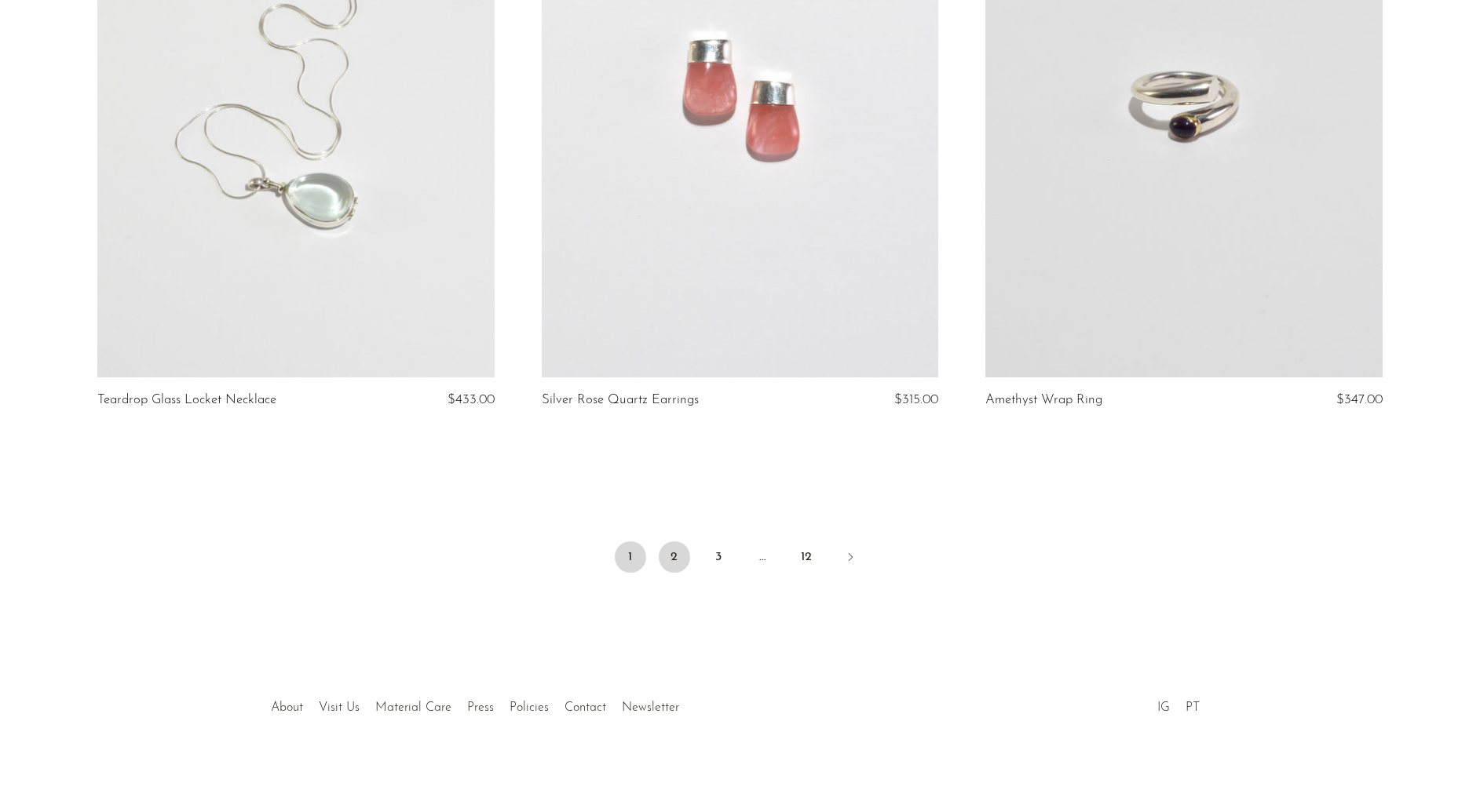  Describe the element at coordinates (340, 708) in the screenshot. I see `a: Visit Us` at that location.